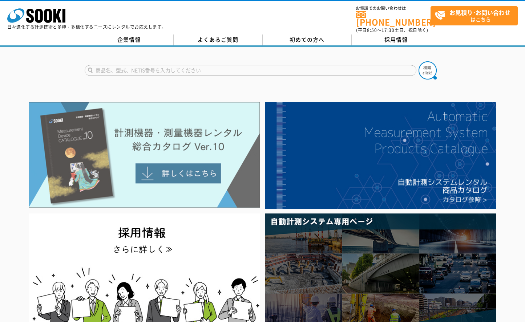  What do you see at coordinates (428, 71) in the screenshot?
I see `img: btn_search.png` at bounding box center [428, 71].